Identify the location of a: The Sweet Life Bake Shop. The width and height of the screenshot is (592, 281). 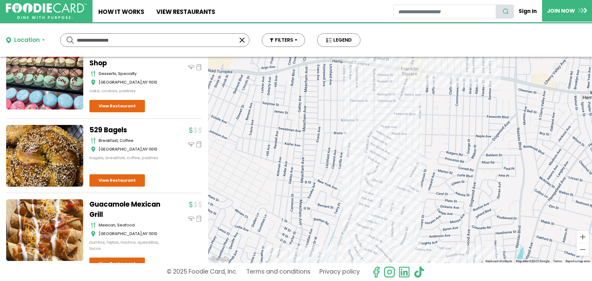
(128, 58).